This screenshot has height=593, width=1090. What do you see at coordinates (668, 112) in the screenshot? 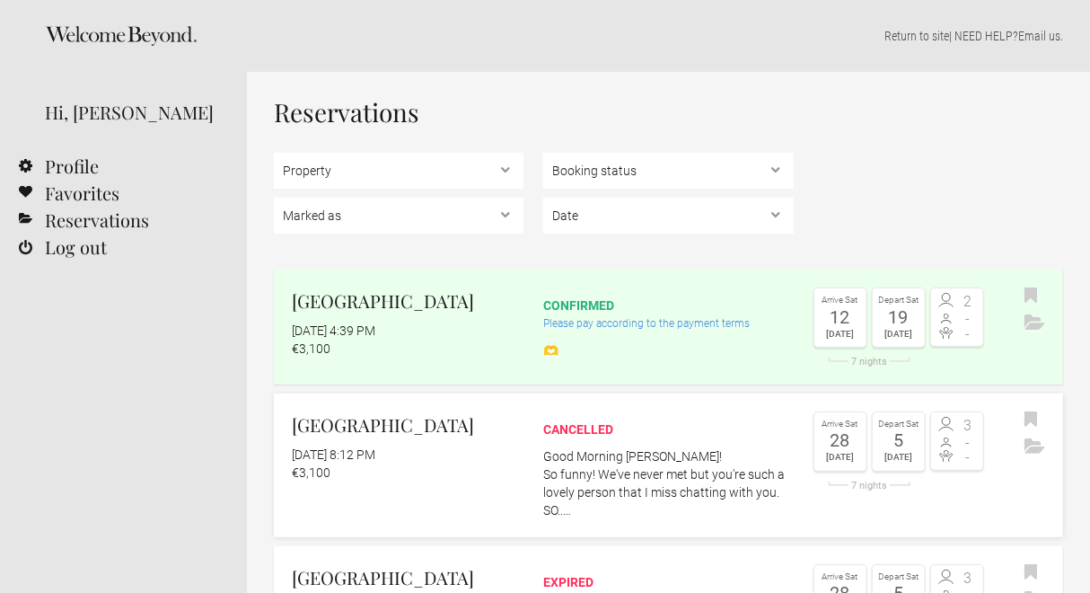
I see `h1: Reservations` at bounding box center [668, 112].